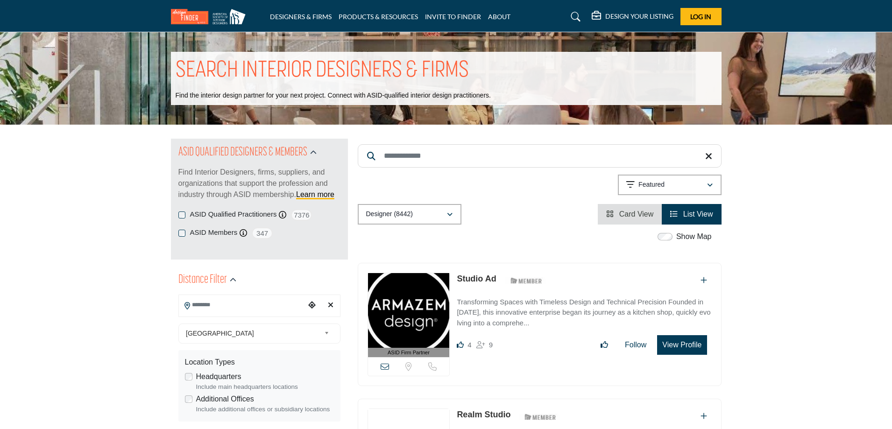 Image resolution: width=892 pixels, height=429 pixels. Describe the element at coordinates (301, 16) in the screenshot. I see `a: DESIGNERS & FIRMS` at that location.